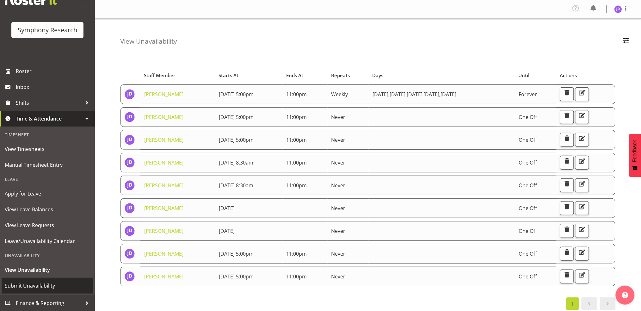 The image size is (641, 311). I want to click on a: View Leave Balances, so click(47, 209).